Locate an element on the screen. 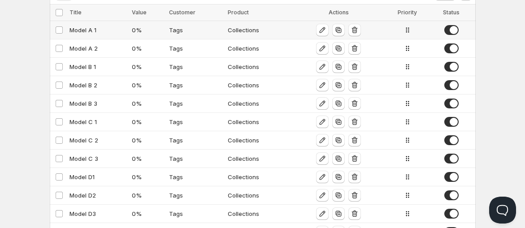  span: Priority is located at coordinates (407, 12).